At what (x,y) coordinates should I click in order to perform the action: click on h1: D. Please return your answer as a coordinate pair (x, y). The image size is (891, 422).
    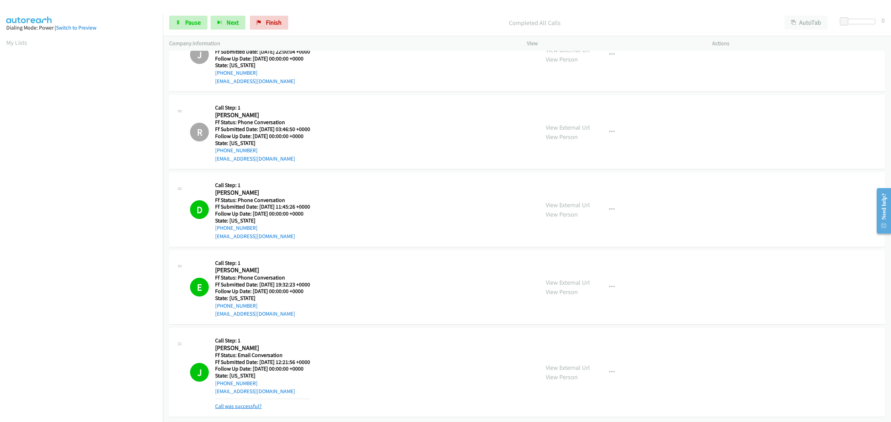
    Looking at the image, I should click on (199, 210).